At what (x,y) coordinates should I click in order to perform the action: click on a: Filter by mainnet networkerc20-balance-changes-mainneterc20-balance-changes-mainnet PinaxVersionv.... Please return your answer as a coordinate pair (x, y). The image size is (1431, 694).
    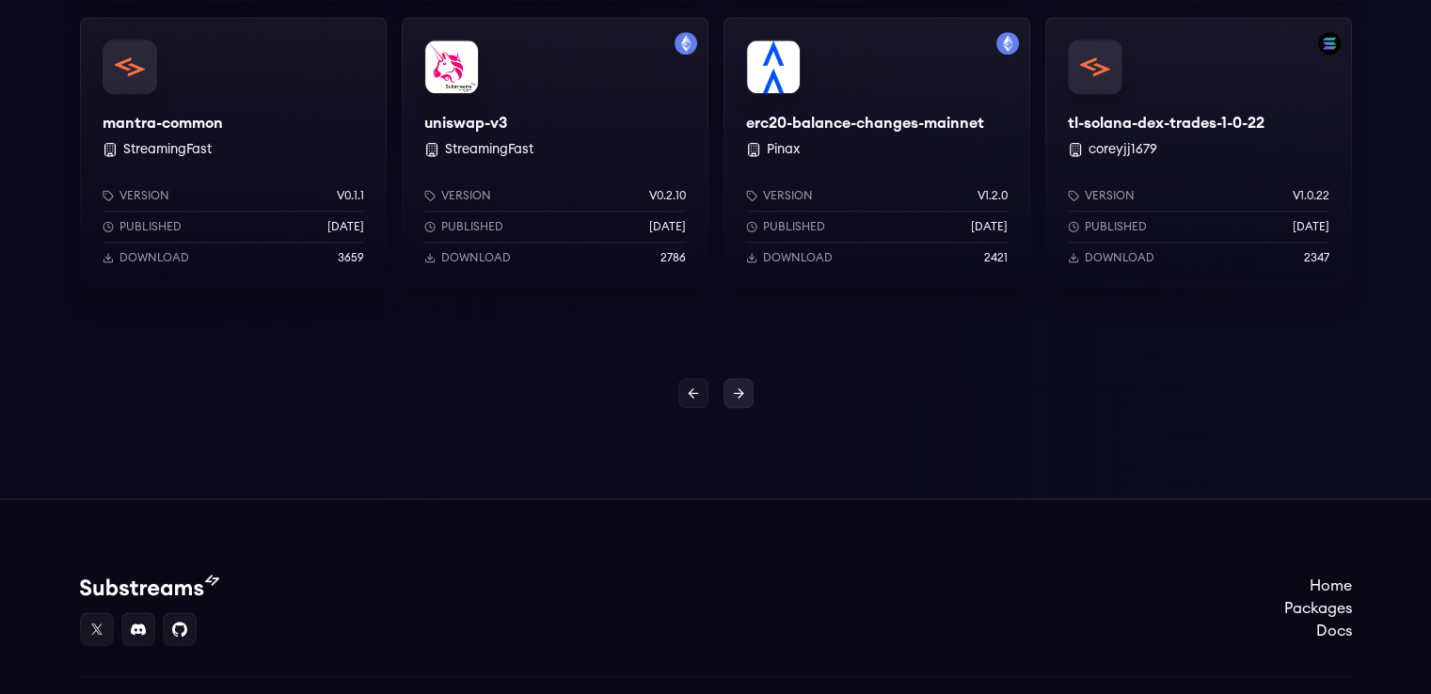
    Looking at the image, I should click on (877, 152).